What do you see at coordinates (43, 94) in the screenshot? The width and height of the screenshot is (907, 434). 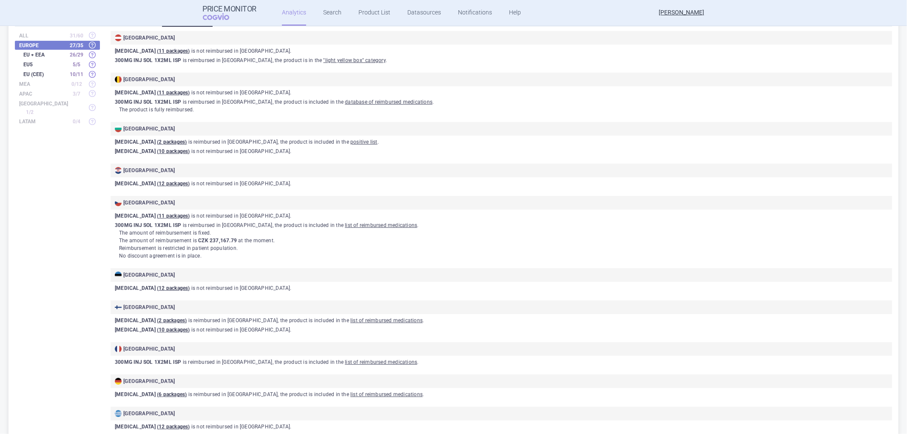 I see `strong: APAC` at bounding box center [43, 94].